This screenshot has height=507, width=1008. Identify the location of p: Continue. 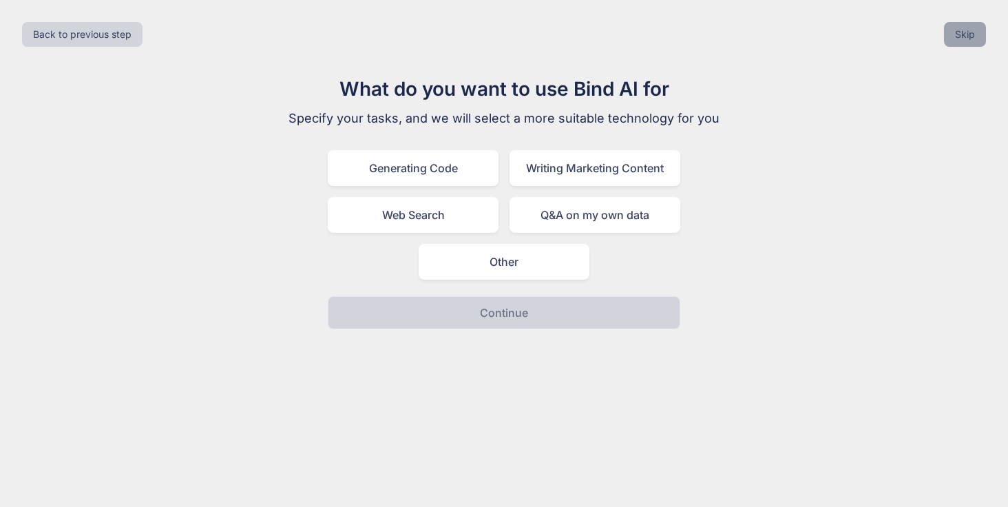
(504, 313).